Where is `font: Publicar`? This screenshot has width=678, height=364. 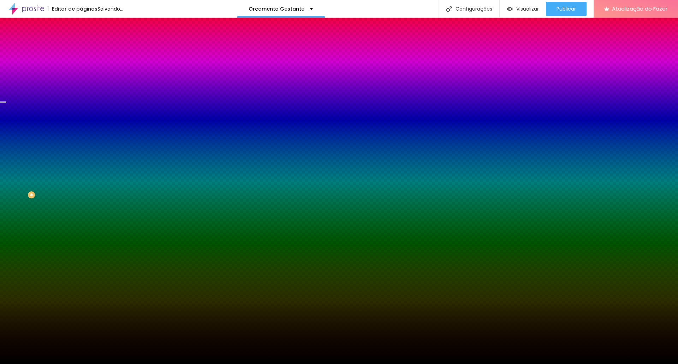
font: Publicar is located at coordinates (566, 9).